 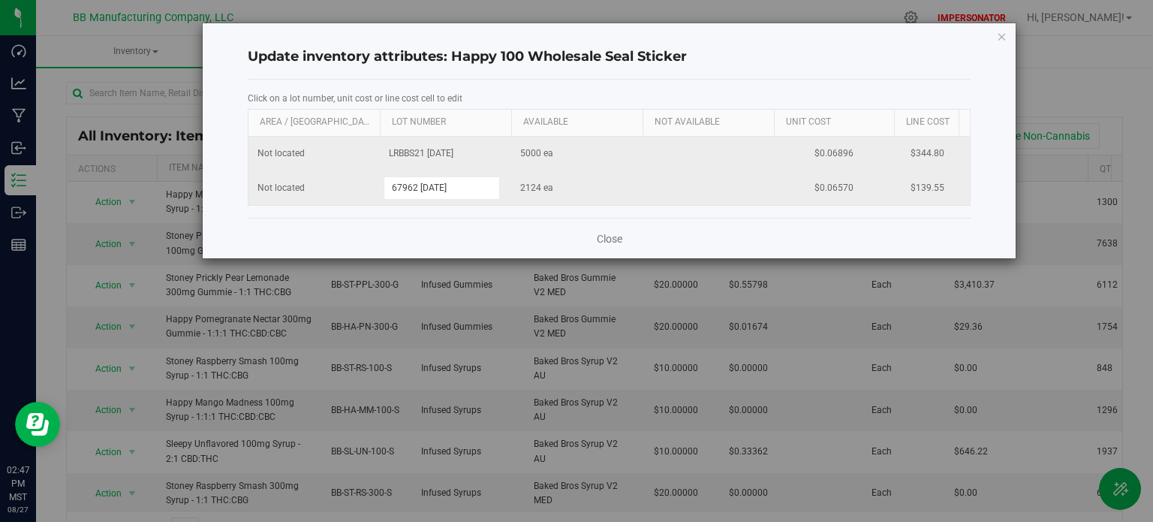 What do you see at coordinates (537, 188) in the screenshot?
I see `span: 2124 ea` at bounding box center [537, 188].